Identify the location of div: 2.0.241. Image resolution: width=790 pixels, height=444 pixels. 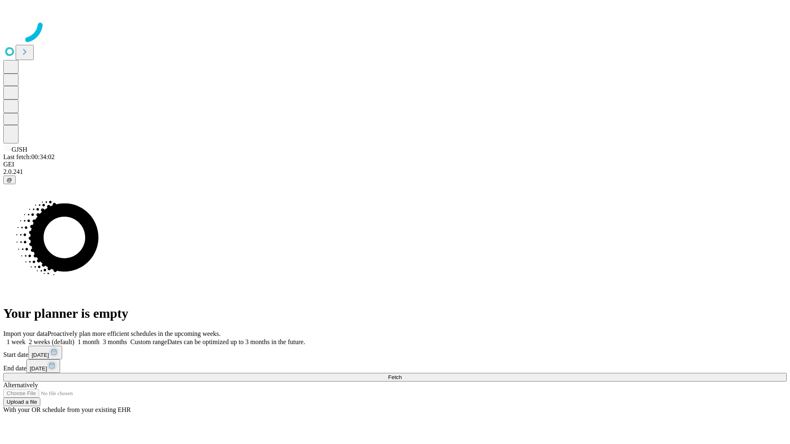
(395, 172).